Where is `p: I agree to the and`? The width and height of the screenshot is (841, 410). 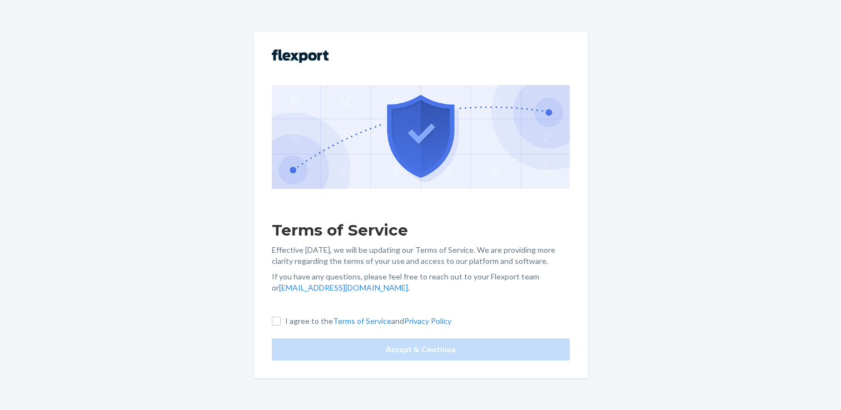
p: I agree to the and is located at coordinates (368, 321).